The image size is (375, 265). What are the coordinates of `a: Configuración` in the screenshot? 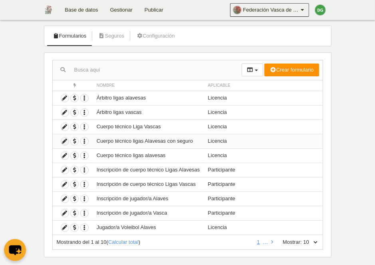 It's located at (155, 36).